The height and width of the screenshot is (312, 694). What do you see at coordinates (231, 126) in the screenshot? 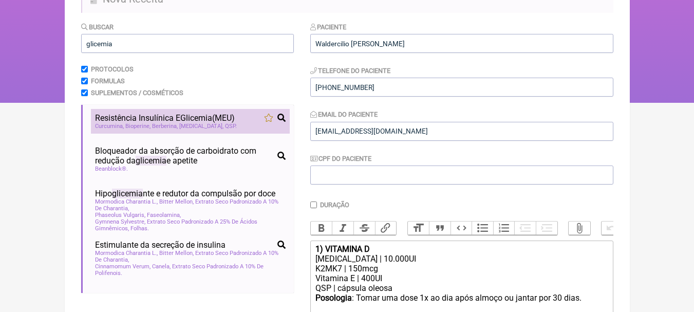
I see `span: QSP` at bounding box center [231, 126].